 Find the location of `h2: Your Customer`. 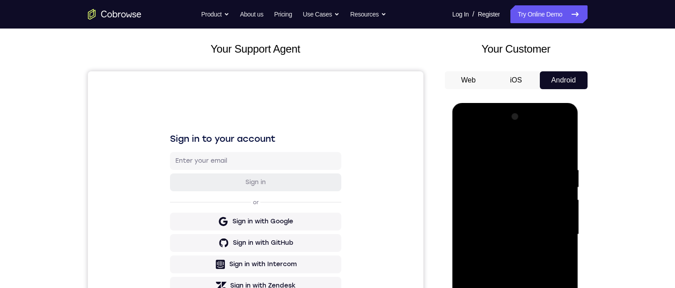

h2: Your Customer is located at coordinates (516, 49).